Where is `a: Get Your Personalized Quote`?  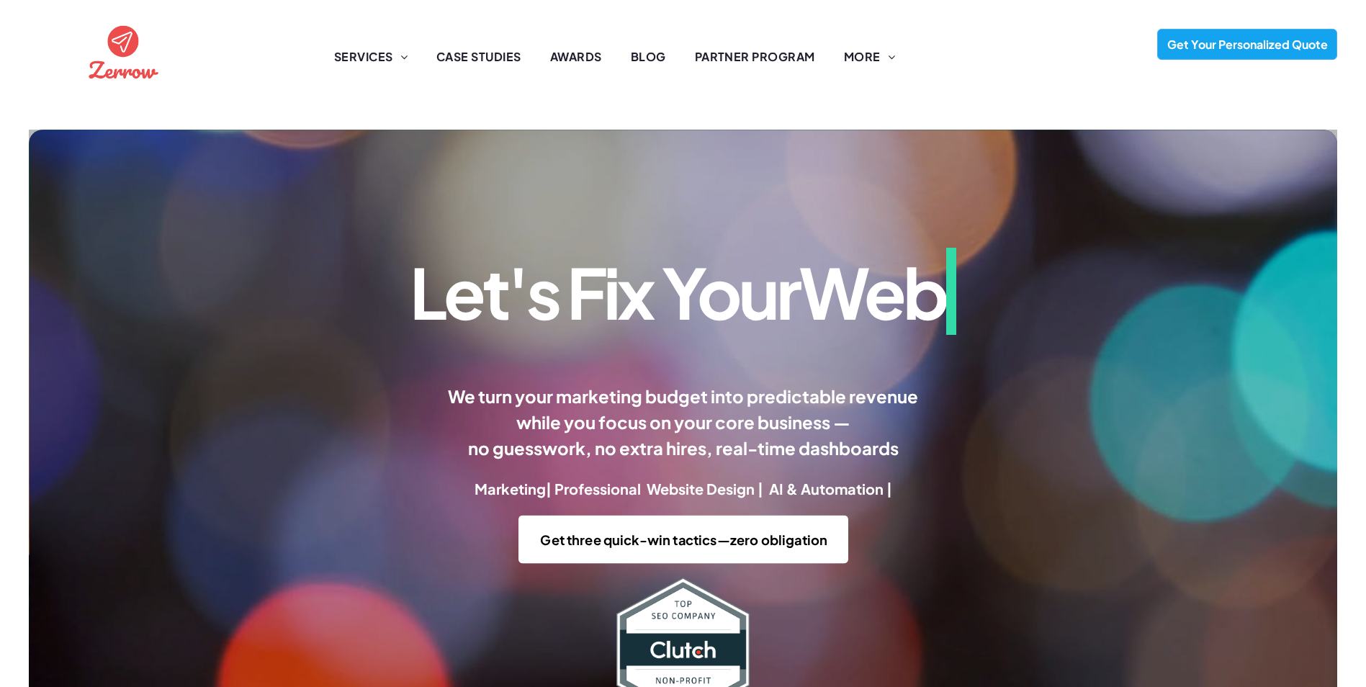
a: Get Your Personalized Quote is located at coordinates (1247, 44).